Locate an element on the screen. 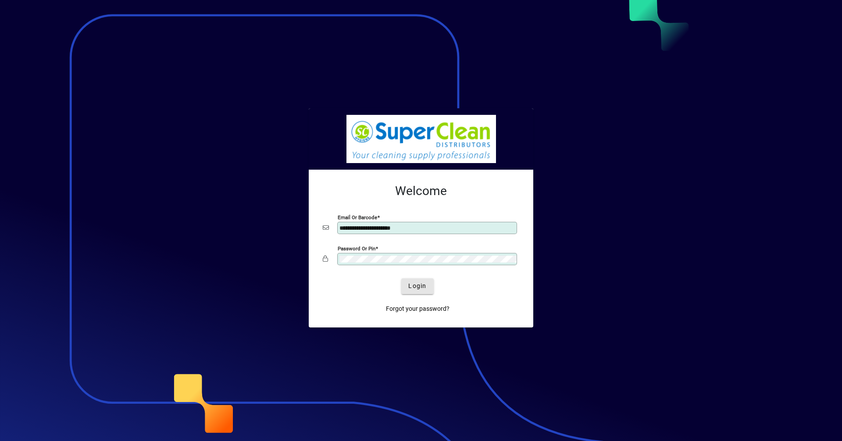  span: Login is located at coordinates (417, 286).